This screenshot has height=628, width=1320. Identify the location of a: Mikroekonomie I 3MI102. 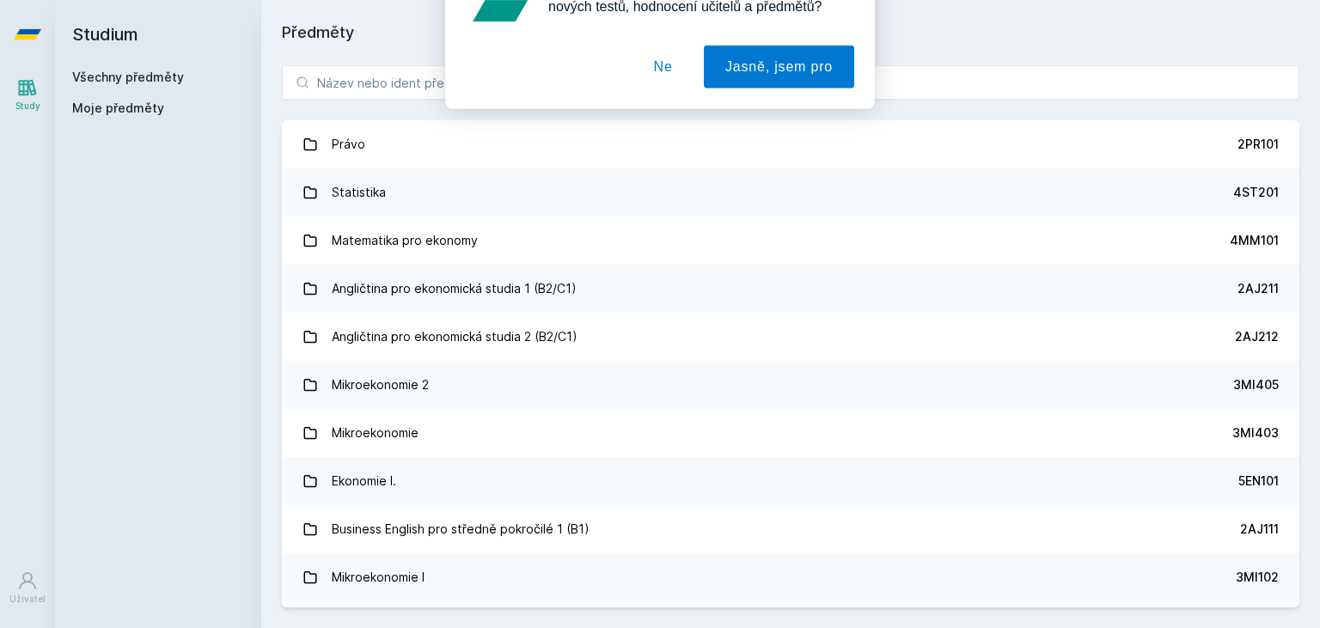
(791, 578).